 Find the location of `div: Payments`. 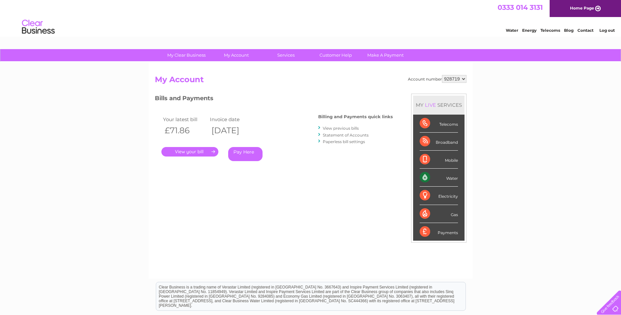

div: Payments is located at coordinates (439, 232).